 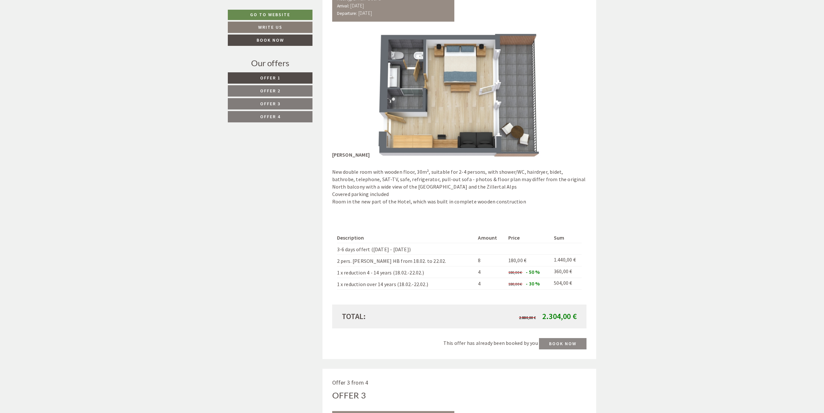 What do you see at coordinates (347, 95) in the screenshot?
I see `button: Previous` at bounding box center [347, 95].